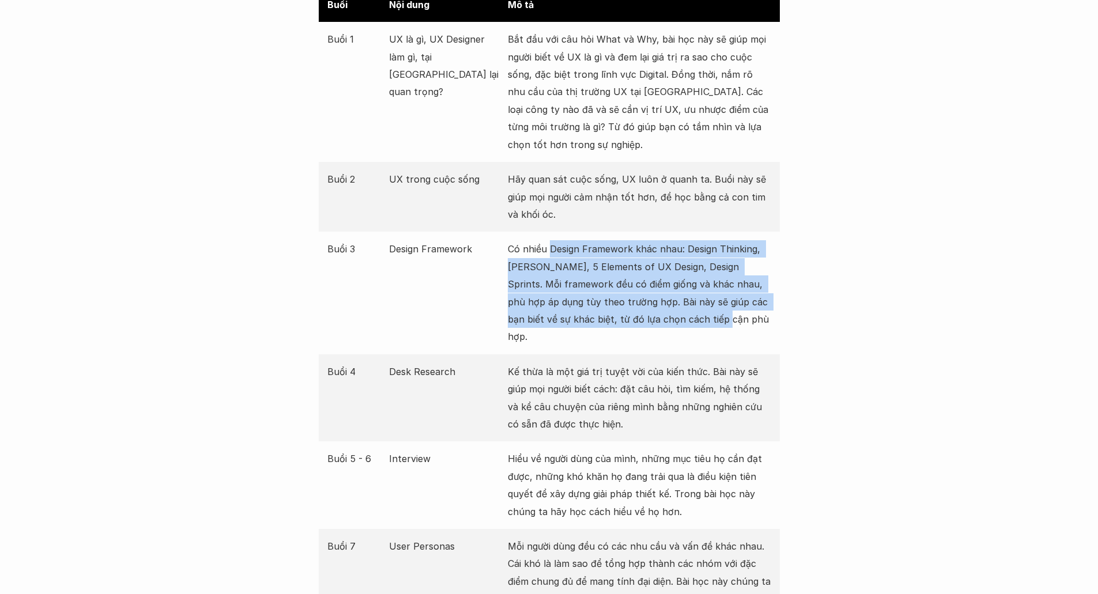  Describe the element at coordinates (445, 249) in the screenshot. I see `p: Design Framework` at that location.